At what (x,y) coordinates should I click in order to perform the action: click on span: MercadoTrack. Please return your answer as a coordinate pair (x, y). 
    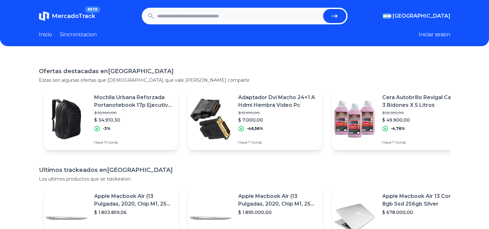
    Looking at the image, I should click on (73, 16).